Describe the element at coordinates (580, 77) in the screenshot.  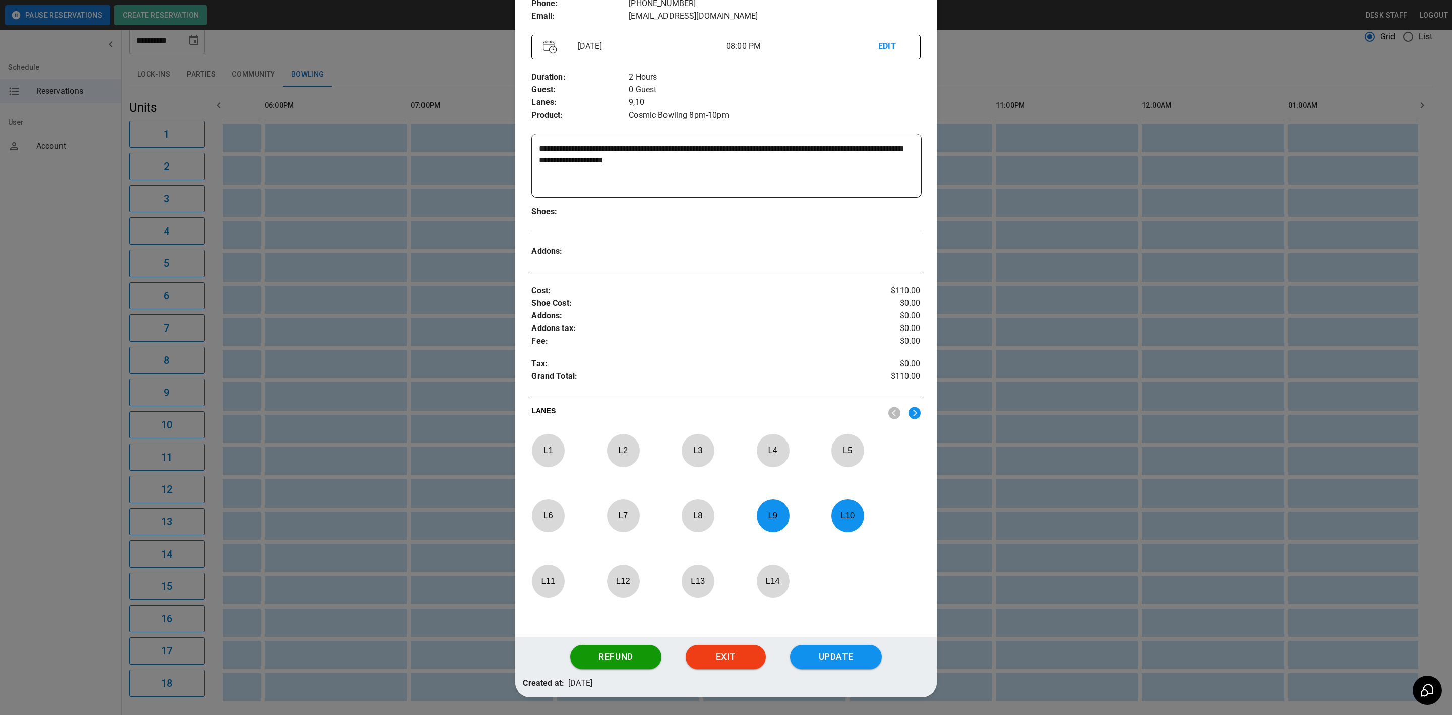
I see `p: Duration :` at that location.